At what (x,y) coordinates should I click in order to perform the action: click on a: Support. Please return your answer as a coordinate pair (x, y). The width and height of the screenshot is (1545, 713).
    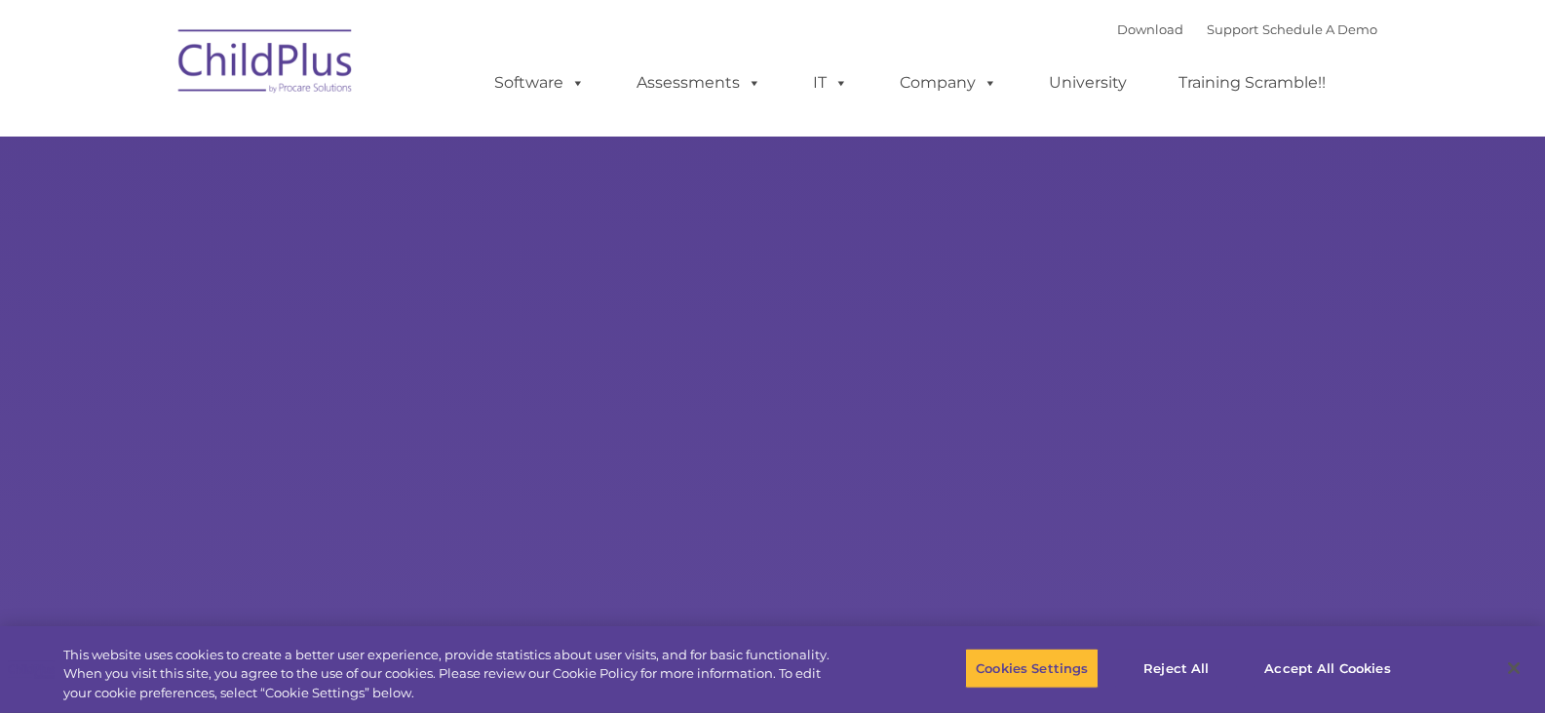
    Looking at the image, I should click on (1232, 29).